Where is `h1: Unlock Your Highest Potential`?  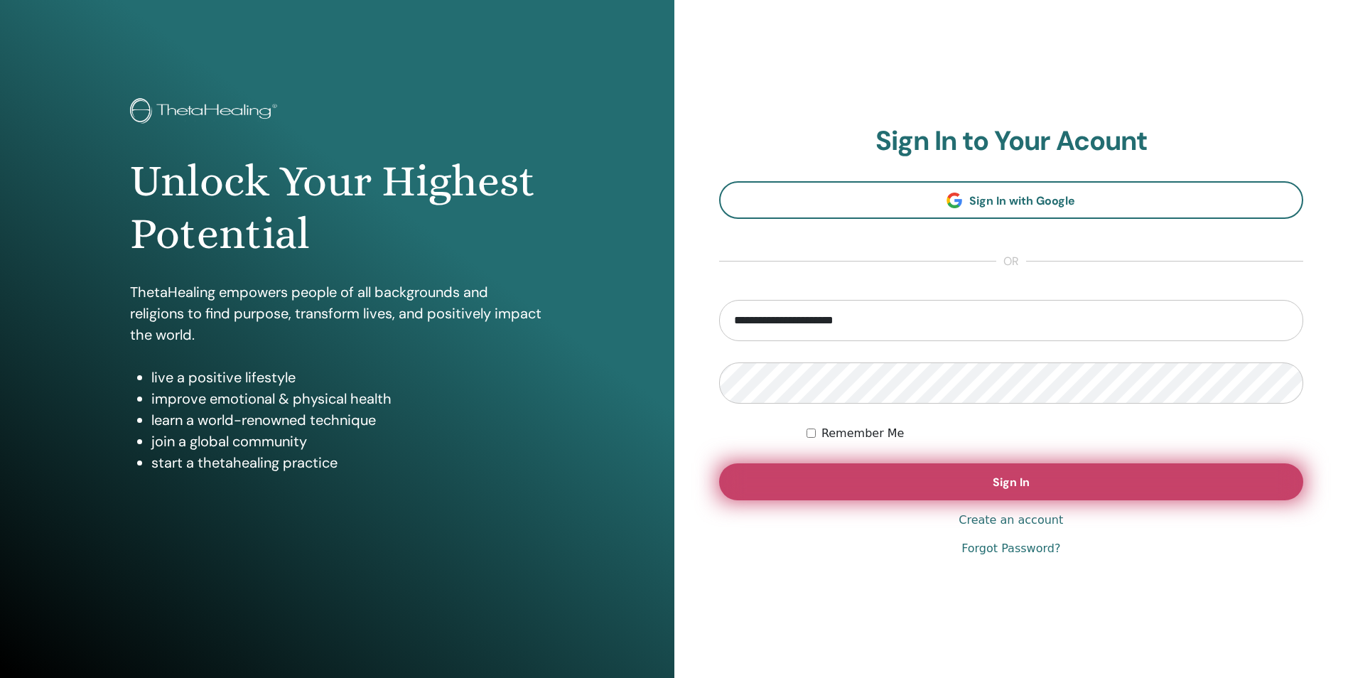 h1: Unlock Your Highest Potential is located at coordinates (337, 207).